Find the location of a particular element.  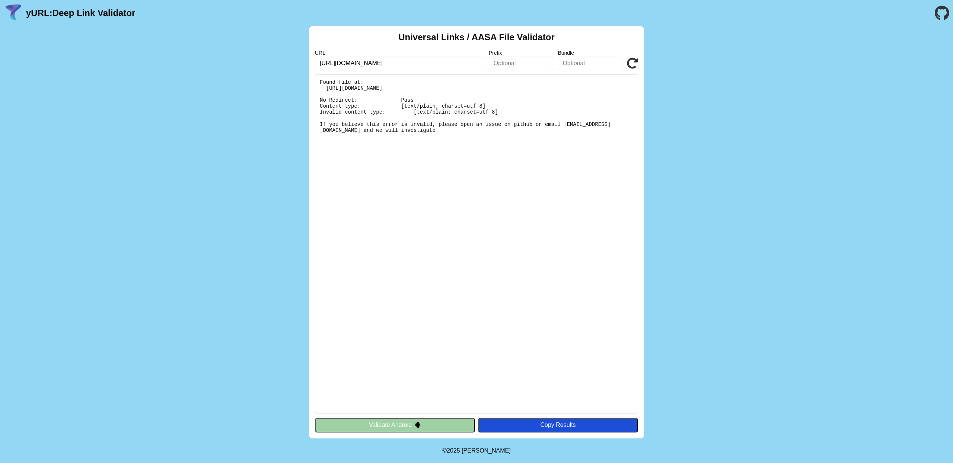

h2: Universal Links / AASA File Validator is located at coordinates (476, 37).